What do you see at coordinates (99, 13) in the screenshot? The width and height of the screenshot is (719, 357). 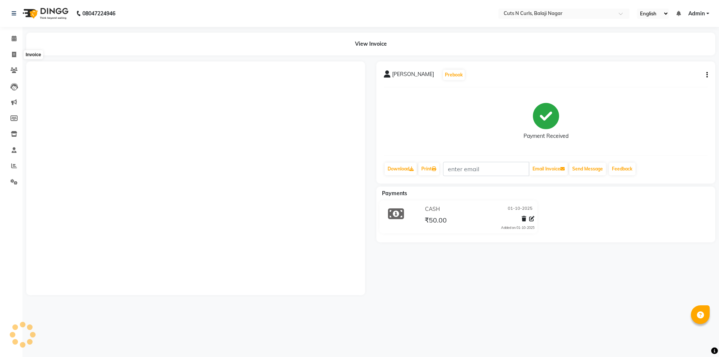 I see `b: 08047224946` at bounding box center [99, 13].